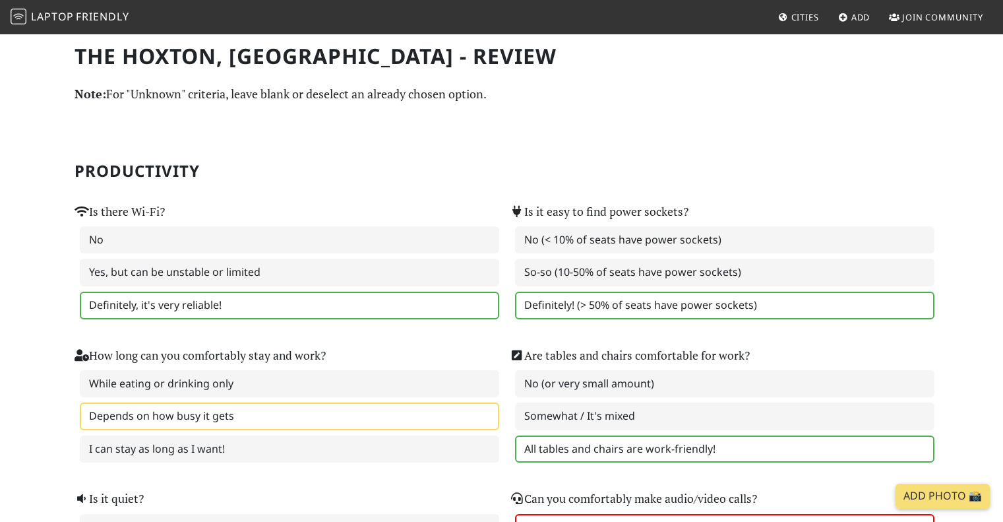 The image size is (1003, 522). Describe the element at coordinates (725, 384) in the screenshot. I see `label: No (or very small amount)` at that location.